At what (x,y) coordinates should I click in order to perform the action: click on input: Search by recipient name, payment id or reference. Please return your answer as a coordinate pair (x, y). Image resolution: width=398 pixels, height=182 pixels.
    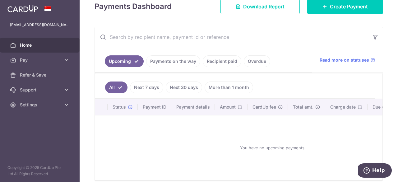
    Looking at the image, I should click on (231, 37).